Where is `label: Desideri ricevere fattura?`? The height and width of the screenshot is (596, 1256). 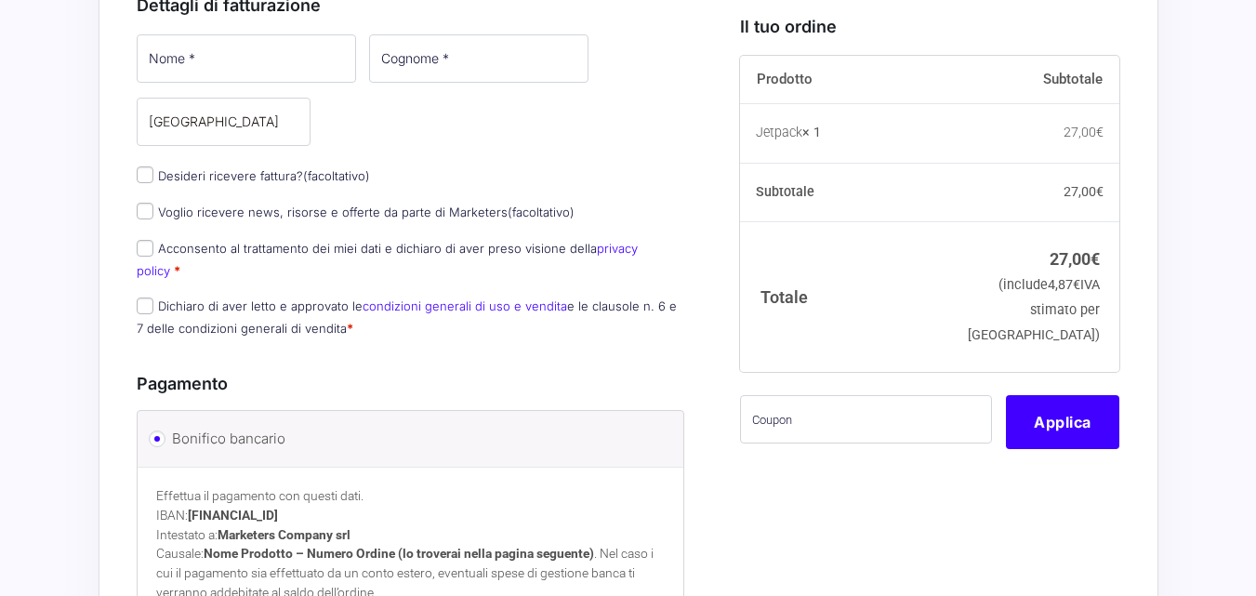
label: Desideri ricevere fattura? is located at coordinates (253, 176).